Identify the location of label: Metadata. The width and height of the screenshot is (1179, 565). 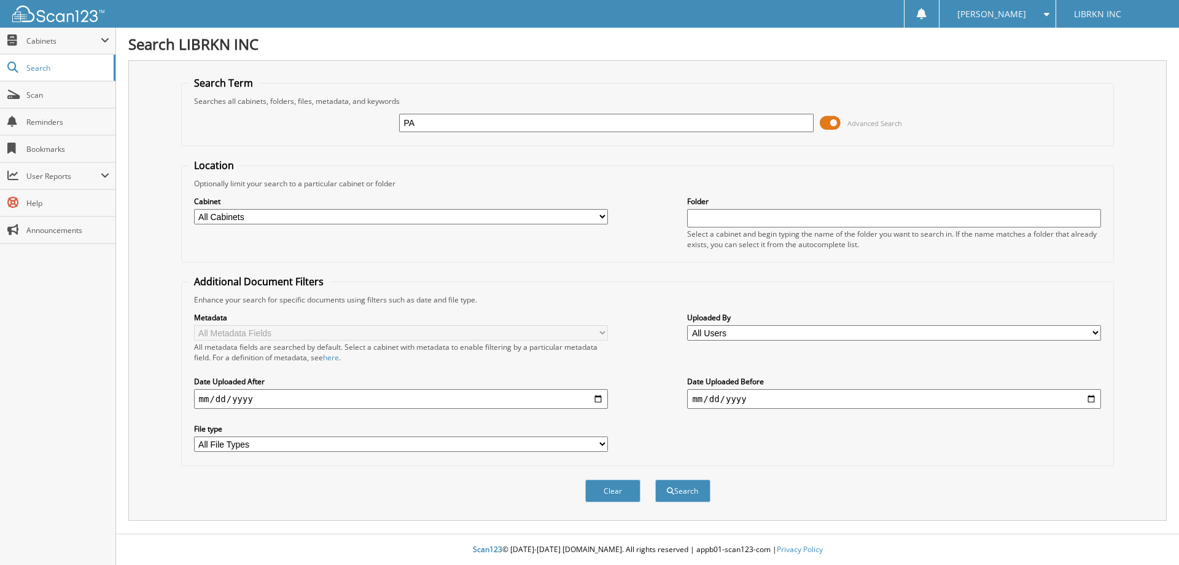
(401, 317).